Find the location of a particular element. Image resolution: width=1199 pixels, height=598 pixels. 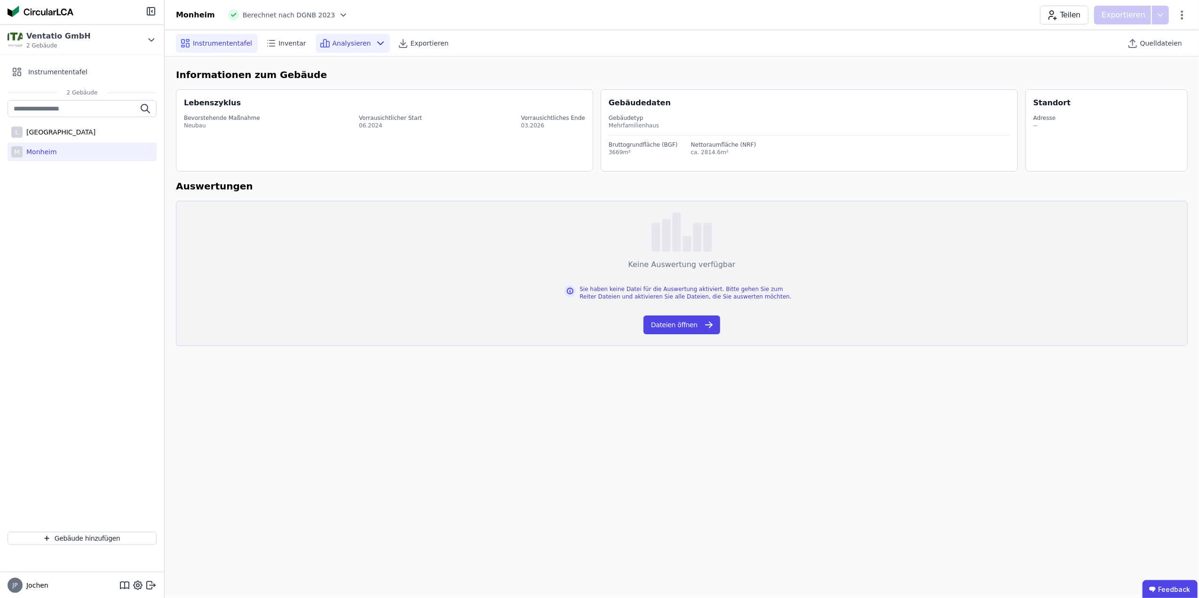

button: Dateien öffnen is located at coordinates (682, 325).